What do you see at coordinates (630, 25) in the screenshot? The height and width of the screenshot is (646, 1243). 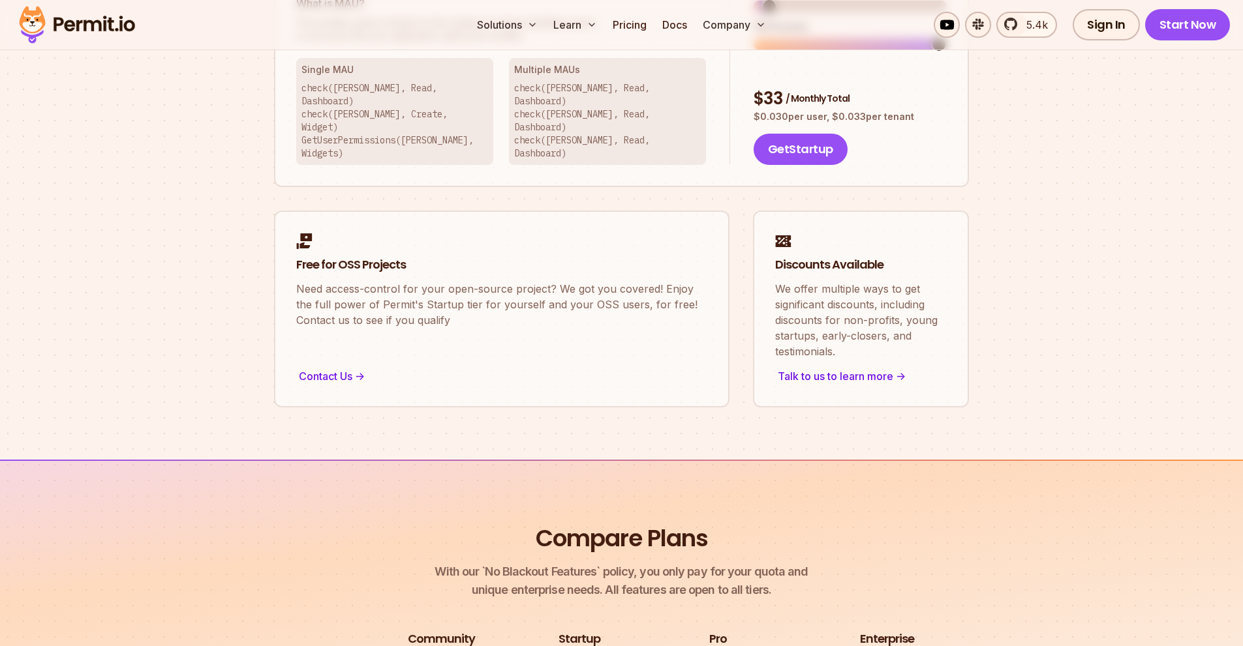 I see `a: Pricing` at bounding box center [630, 25].